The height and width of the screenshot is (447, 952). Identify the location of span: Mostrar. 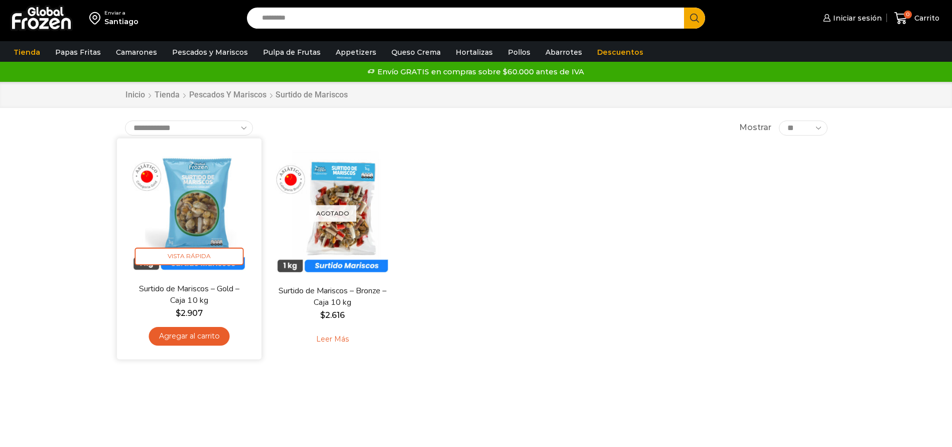
(756, 128).